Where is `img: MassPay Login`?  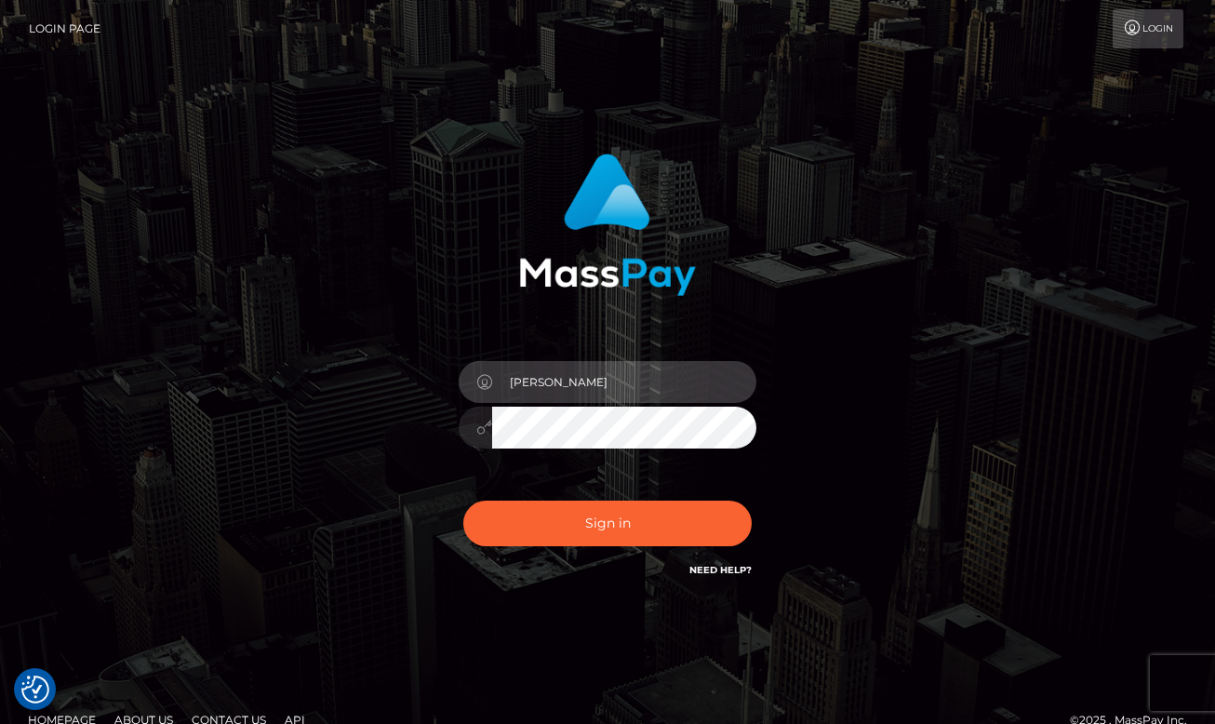 img: MassPay Login is located at coordinates (608, 224).